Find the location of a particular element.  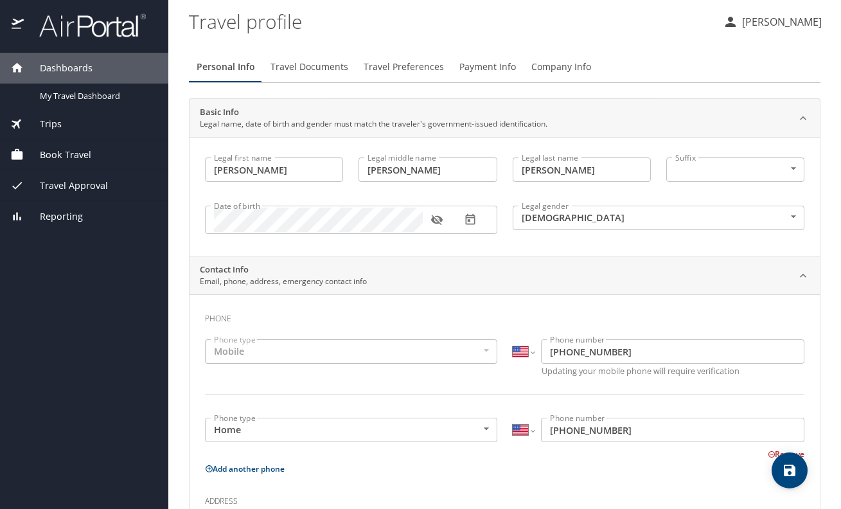

span: Travel Preferences is located at coordinates (404, 67).